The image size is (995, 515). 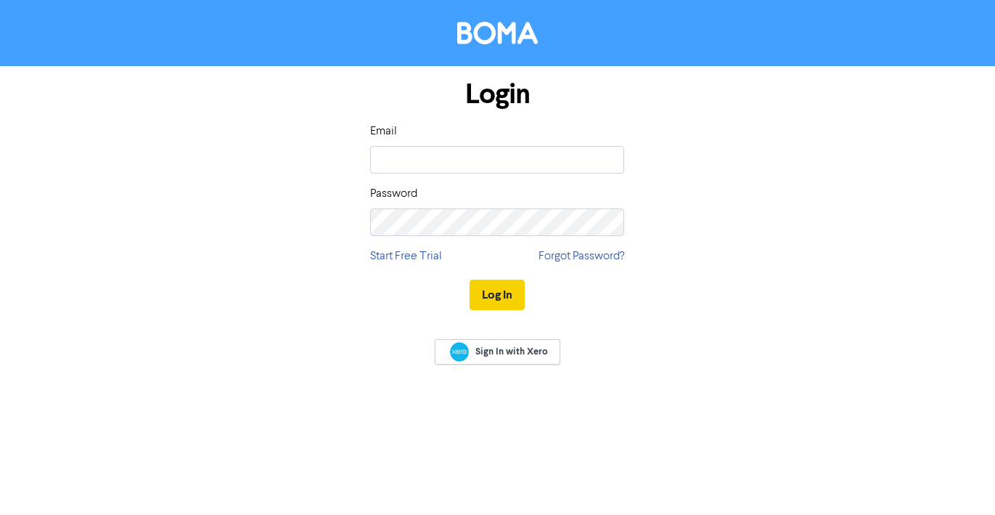 What do you see at coordinates (497, 295) in the screenshot?
I see `button: Log In` at bounding box center [497, 295].